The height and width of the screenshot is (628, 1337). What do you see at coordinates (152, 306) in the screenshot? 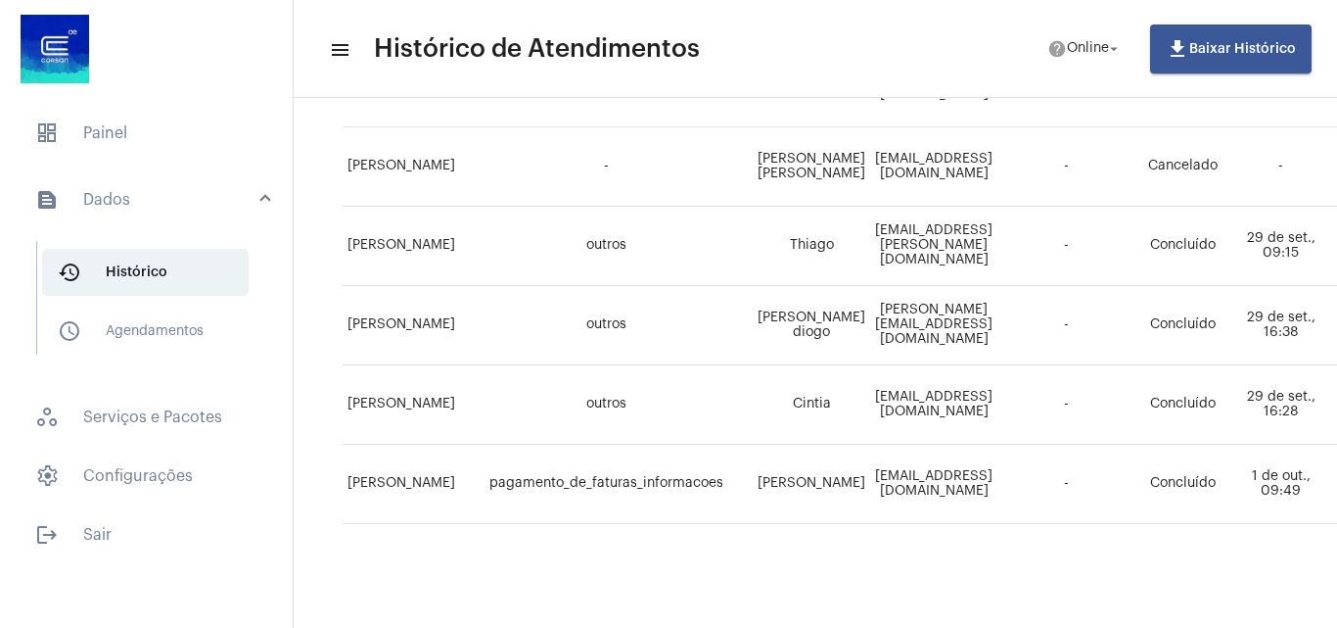
I see `div: sidenav iconDados` at bounding box center [152, 306].